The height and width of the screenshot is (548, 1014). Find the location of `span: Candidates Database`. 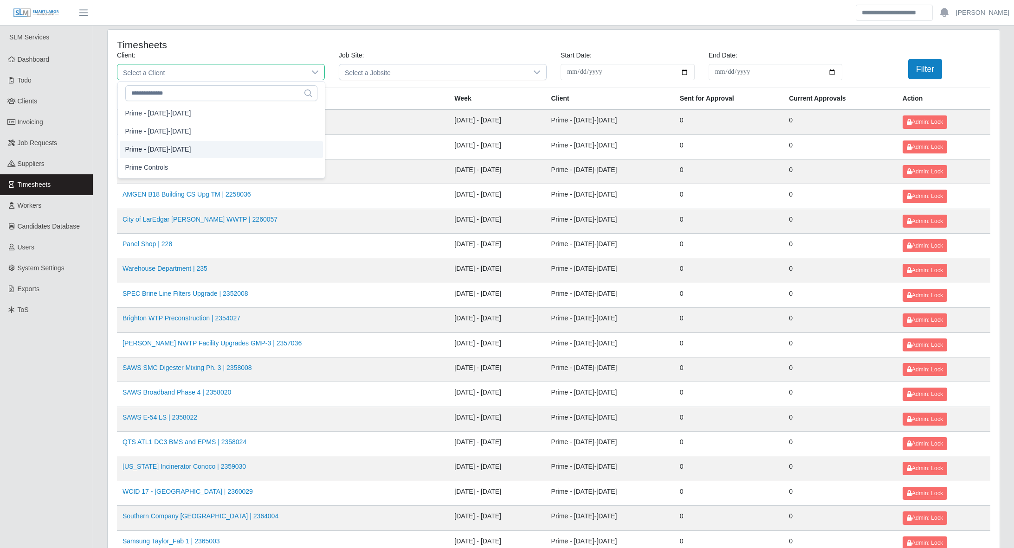

span: Candidates Database is located at coordinates (49, 226).